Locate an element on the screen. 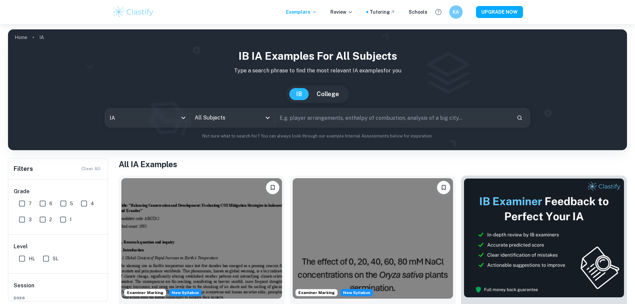 The image size is (635, 304). input: E.g. player arrangements, enthalpy of combustion, analysis of a big city... is located at coordinates (393, 118).